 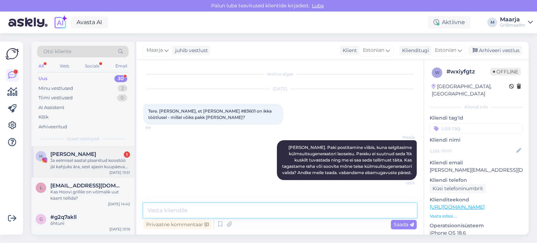 What do you see at coordinates (122, 98) in the screenshot?
I see `div: 0` at bounding box center [122, 98].